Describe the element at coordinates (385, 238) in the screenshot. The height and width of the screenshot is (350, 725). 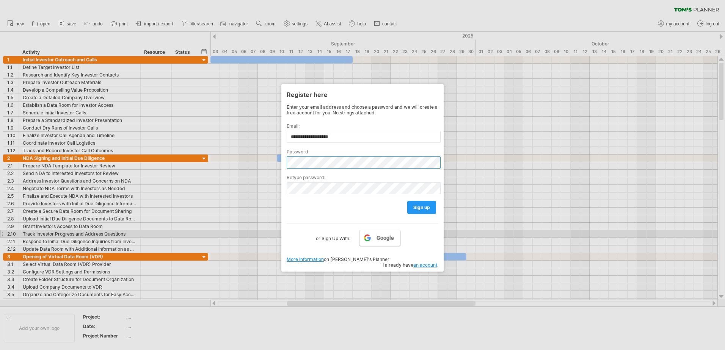
I see `span: Google` at that location.